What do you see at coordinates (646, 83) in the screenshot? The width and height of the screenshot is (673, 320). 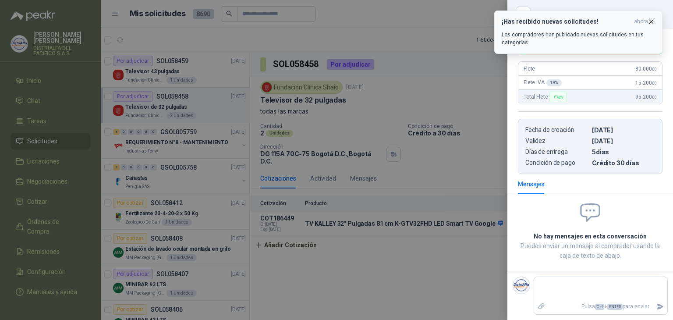 I see `span: 15.200` at bounding box center [646, 83].